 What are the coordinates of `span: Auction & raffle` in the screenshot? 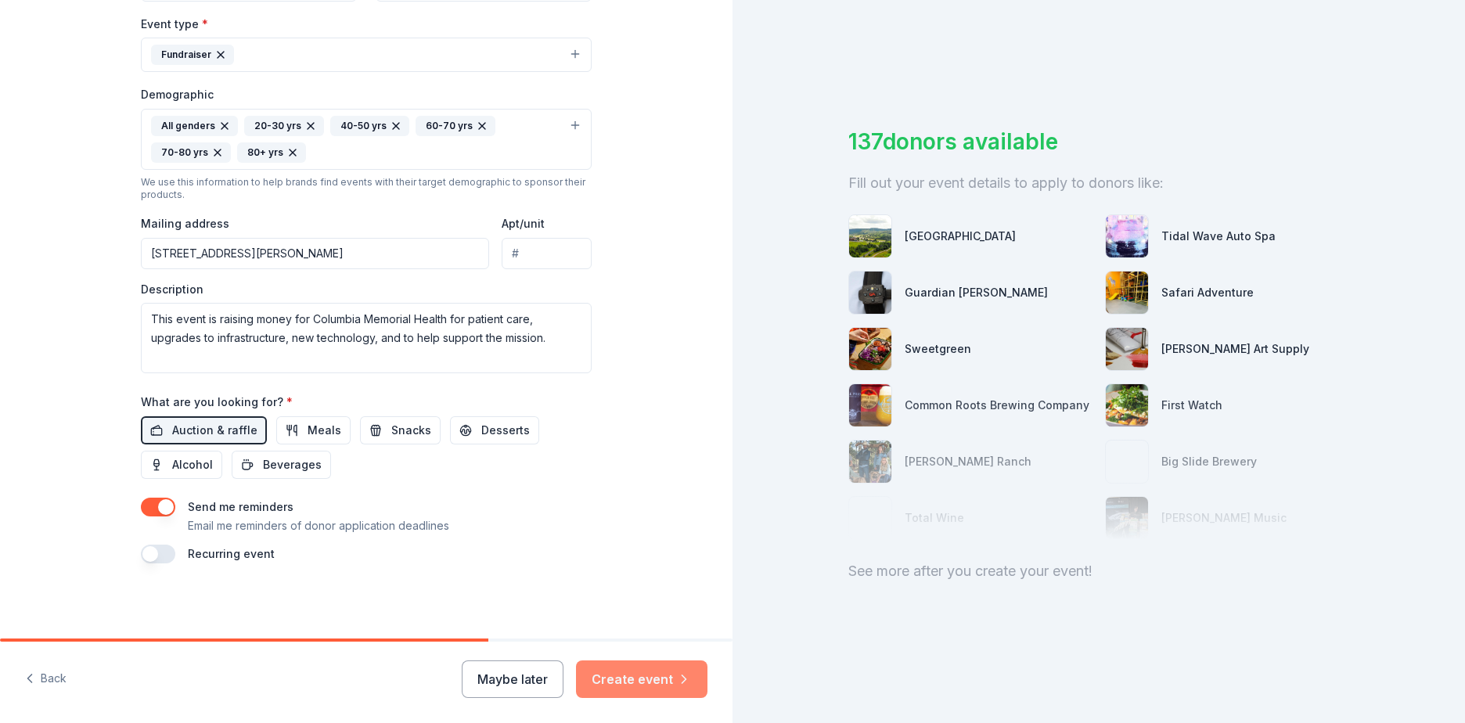 It's located at (214, 430).